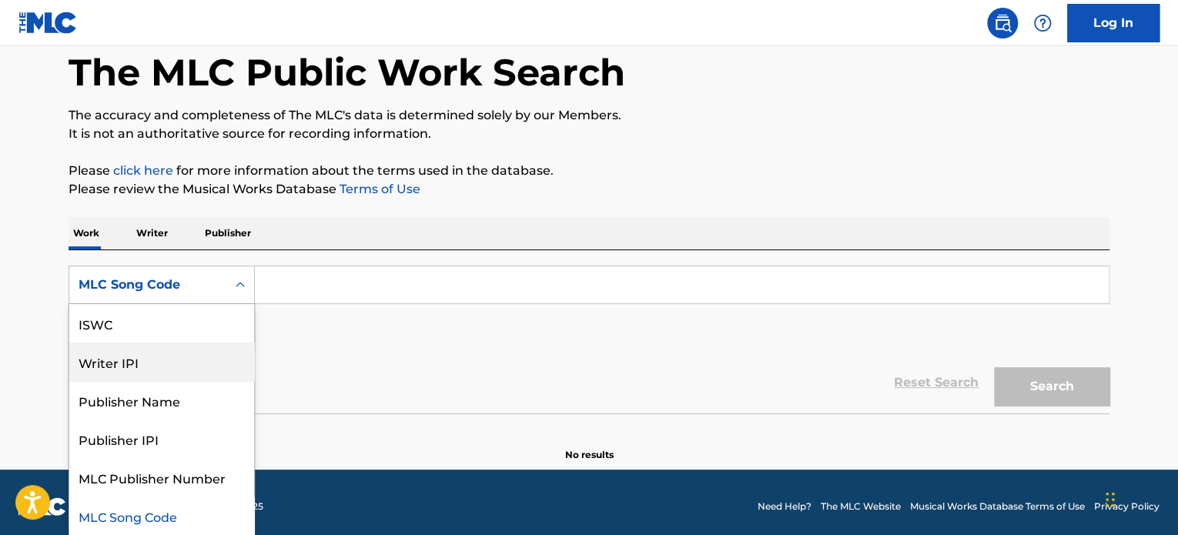  I want to click on img: MLC Logo, so click(48, 22).